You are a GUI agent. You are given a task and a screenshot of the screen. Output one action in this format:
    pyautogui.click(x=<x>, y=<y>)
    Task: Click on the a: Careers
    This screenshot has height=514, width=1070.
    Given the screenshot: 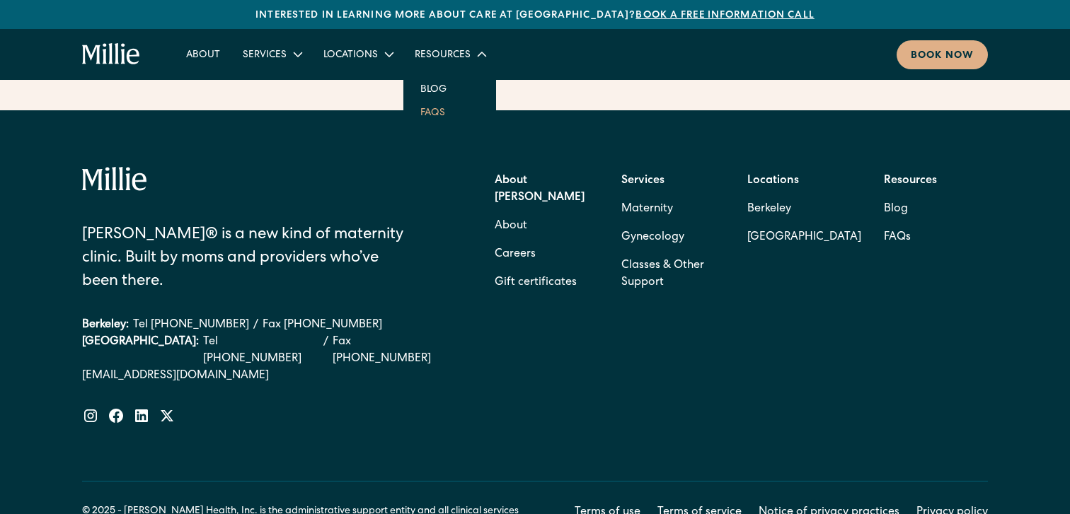 What is the action you would take?
    pyautogui.click(x=515, y=255)
    